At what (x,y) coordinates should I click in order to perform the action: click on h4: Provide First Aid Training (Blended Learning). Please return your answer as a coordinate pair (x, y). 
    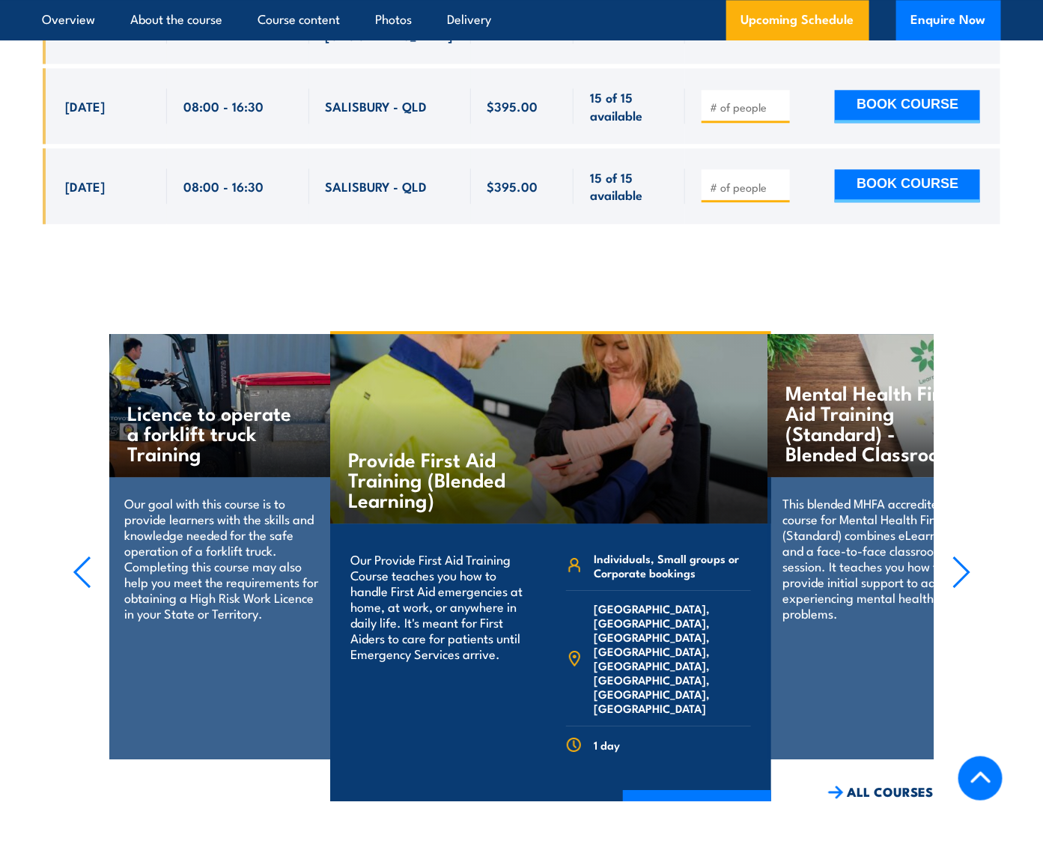
    Looking at the image, I should click on (436, 479).